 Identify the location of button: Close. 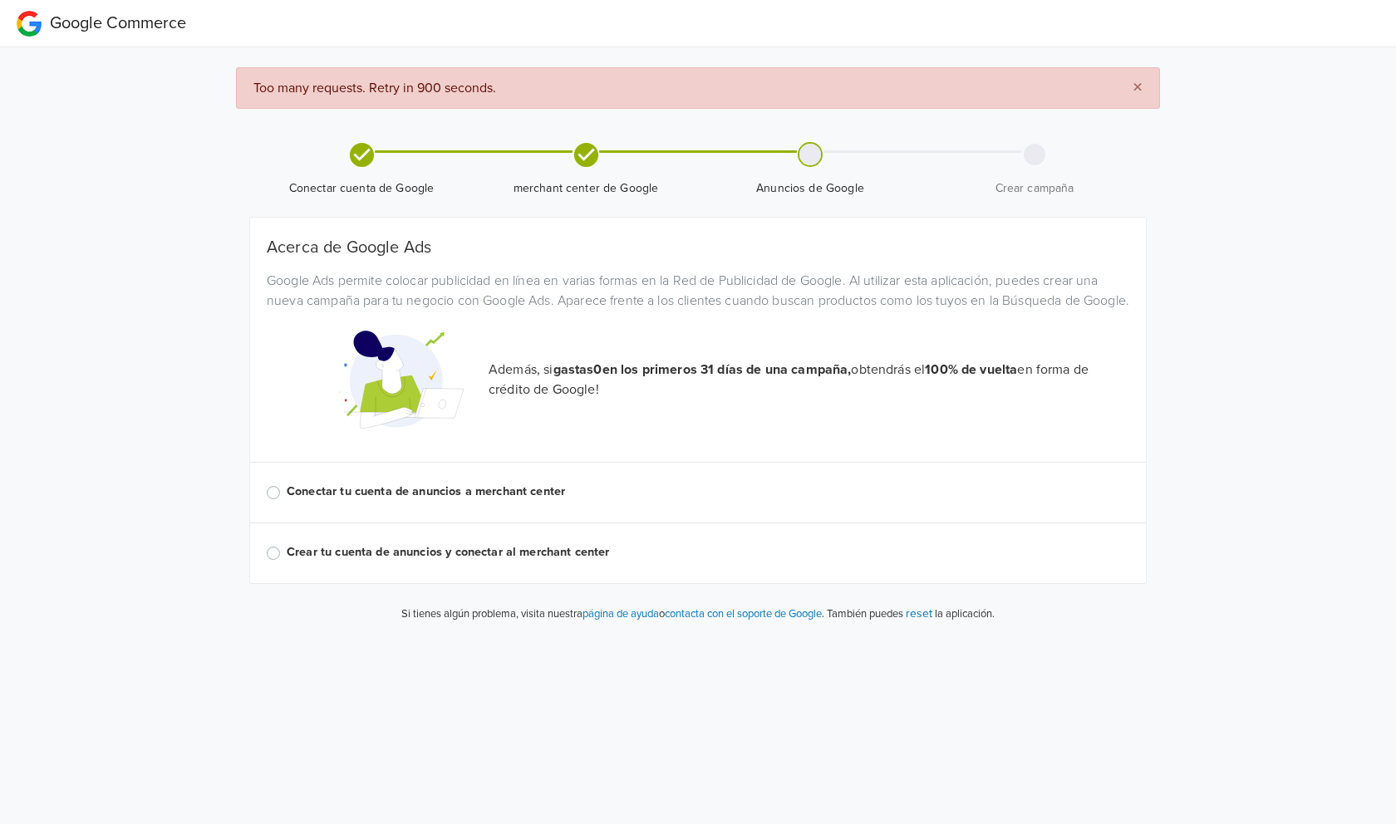
(1138, 88).